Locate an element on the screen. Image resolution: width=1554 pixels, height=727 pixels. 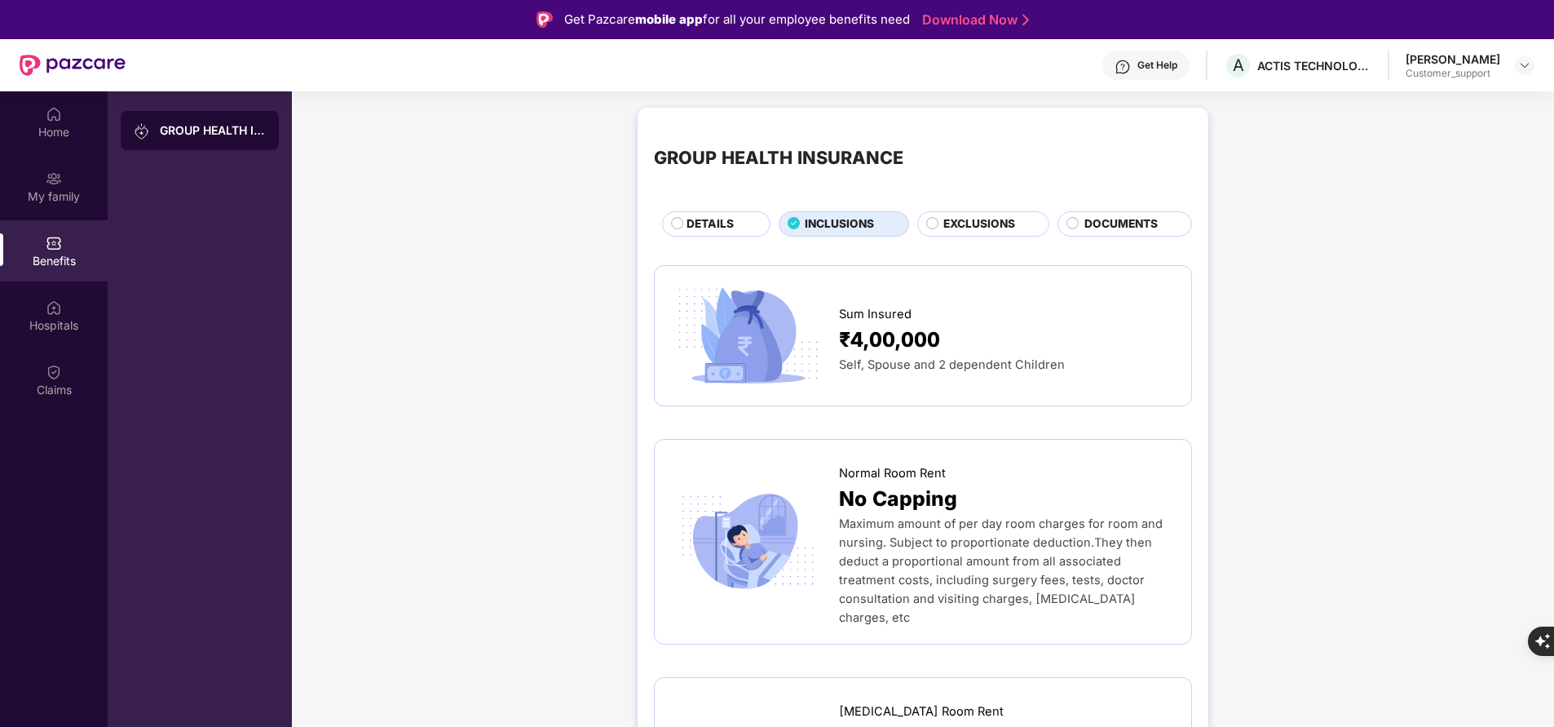
div: Customer_support is located at coordinates (1453, 73).